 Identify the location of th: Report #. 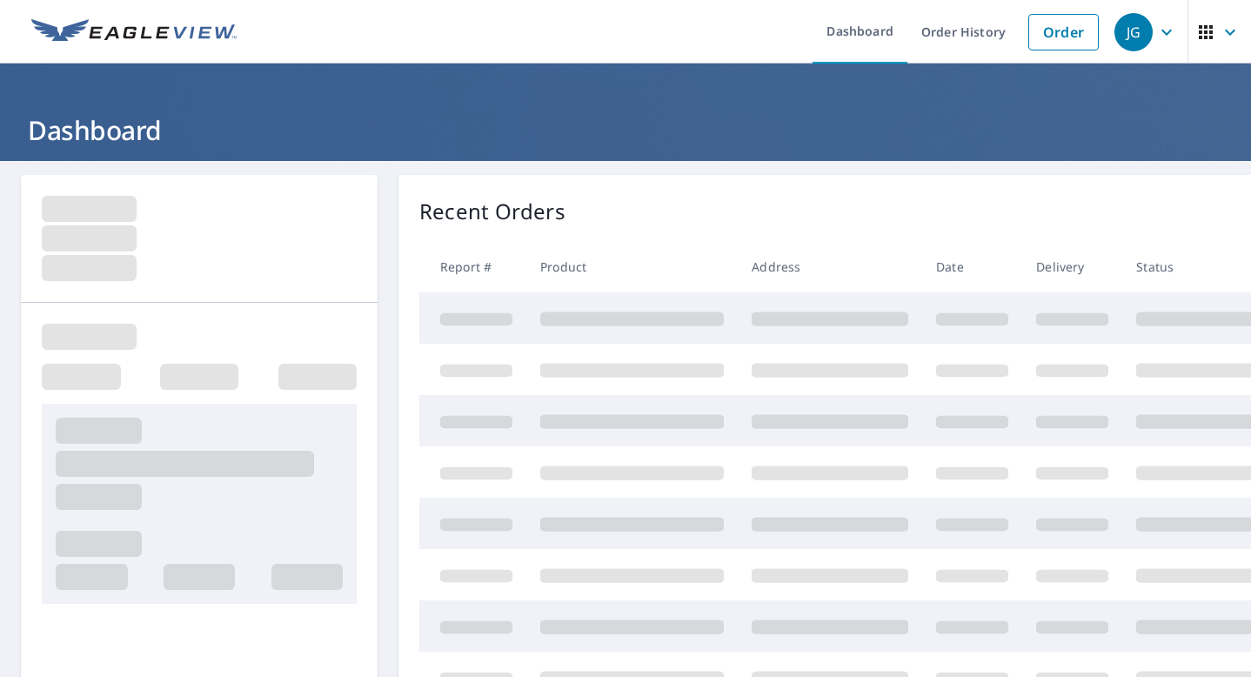
(472, 266).